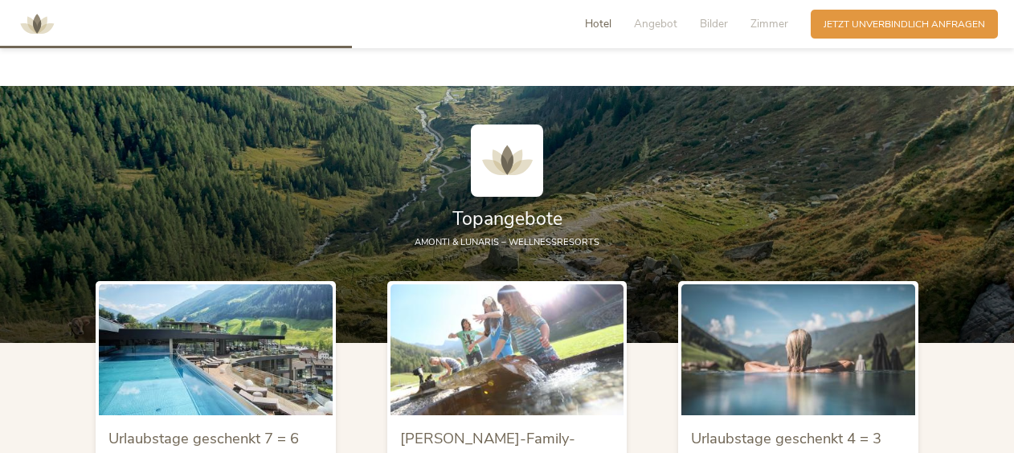 Image resolution: width=1014 pixels, height=453 pixels. What do you see at coordinates (904, 24) in the screenshot?
I see `span: Jetzt unverbindlich anfragen` at bounding box center [904, 24].